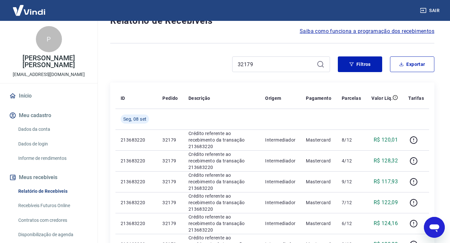 The image size is (450, 243). What do you see at coordinates (53, 144) in the screenshot?
I see `a: Dados de login` at bounding box center [53, 144].